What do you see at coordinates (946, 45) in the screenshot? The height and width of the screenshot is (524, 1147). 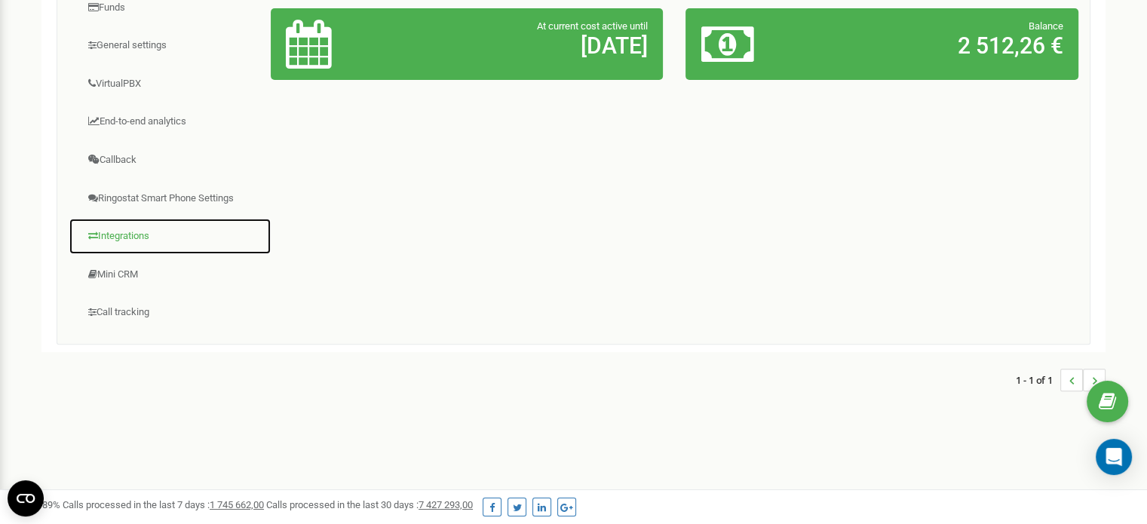 I see `h2: 2 512,26 €` at bounding box center [946, 45].